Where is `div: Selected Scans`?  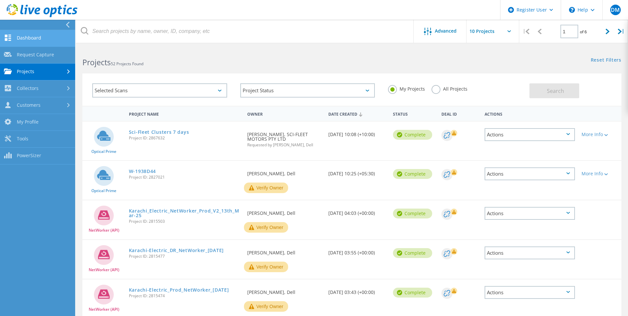
div: Selected Scans is located at coordinates (159, 90).